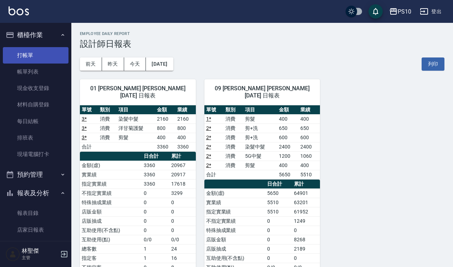  Describe the element at coordinates (36, 88) in the screenshot. I see `a: 現金收支登錄` at that location.